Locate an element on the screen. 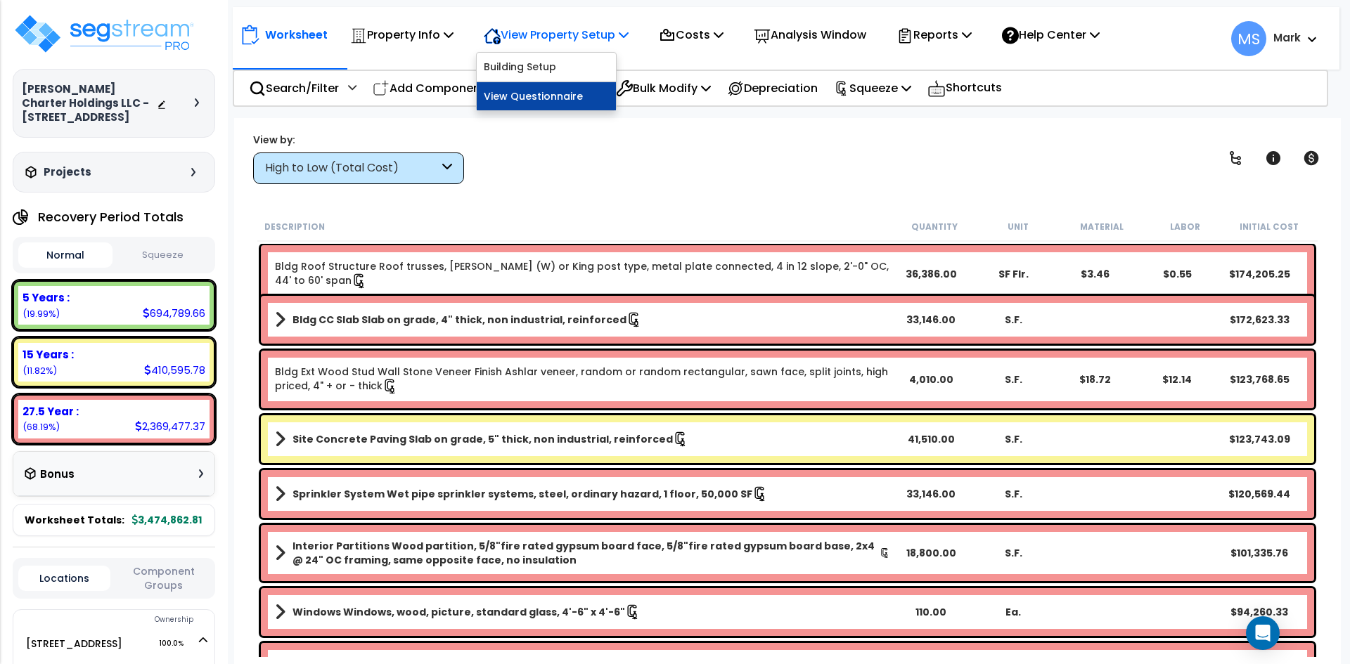 This screenshot has width=1350, height=664. small: 11.816172391565582% is located at coordinates (39, 370).